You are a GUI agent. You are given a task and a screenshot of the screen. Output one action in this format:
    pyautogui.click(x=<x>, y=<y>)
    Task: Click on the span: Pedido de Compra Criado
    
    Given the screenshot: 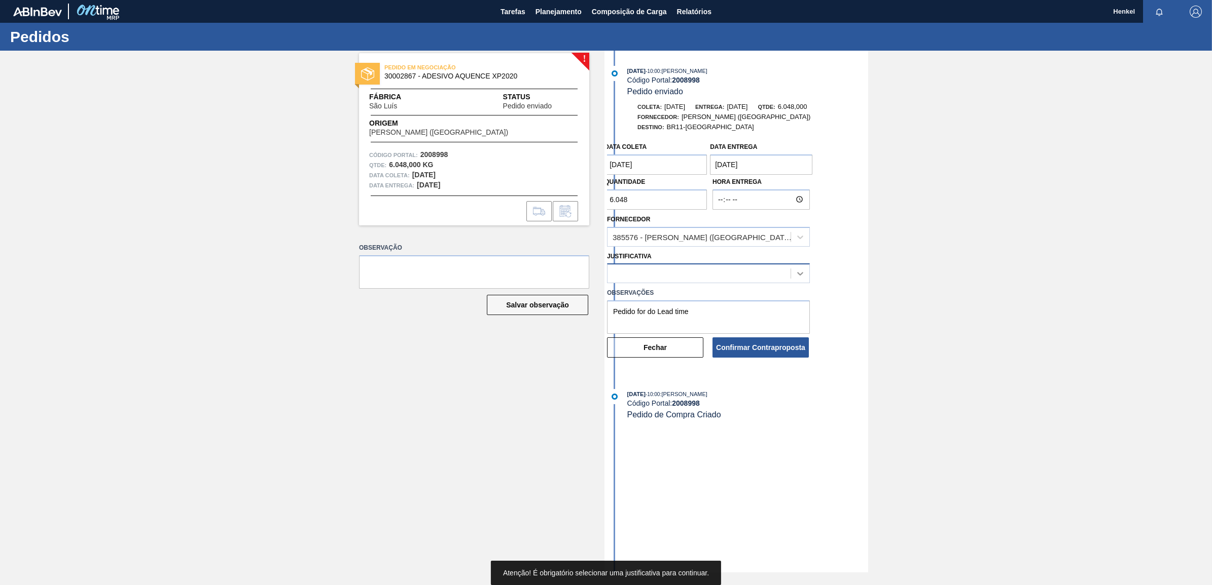 What is the action you would take?
    pyautogui.click(x=674, y=415)
    